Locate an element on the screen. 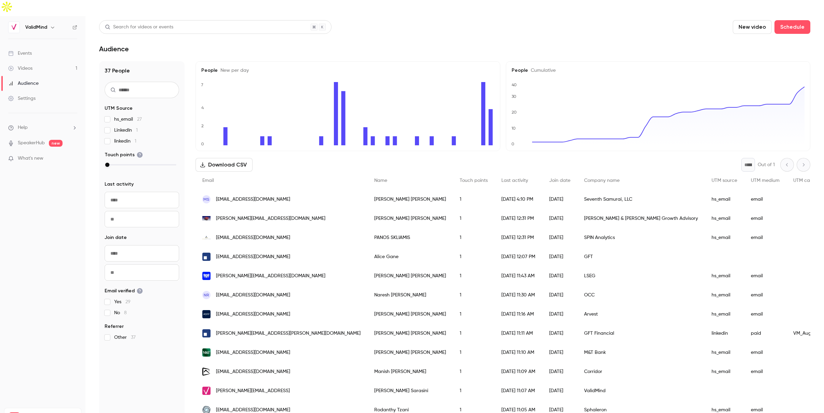 The image size is (824, 413). span: Join date is located at coordinates (560, 181).